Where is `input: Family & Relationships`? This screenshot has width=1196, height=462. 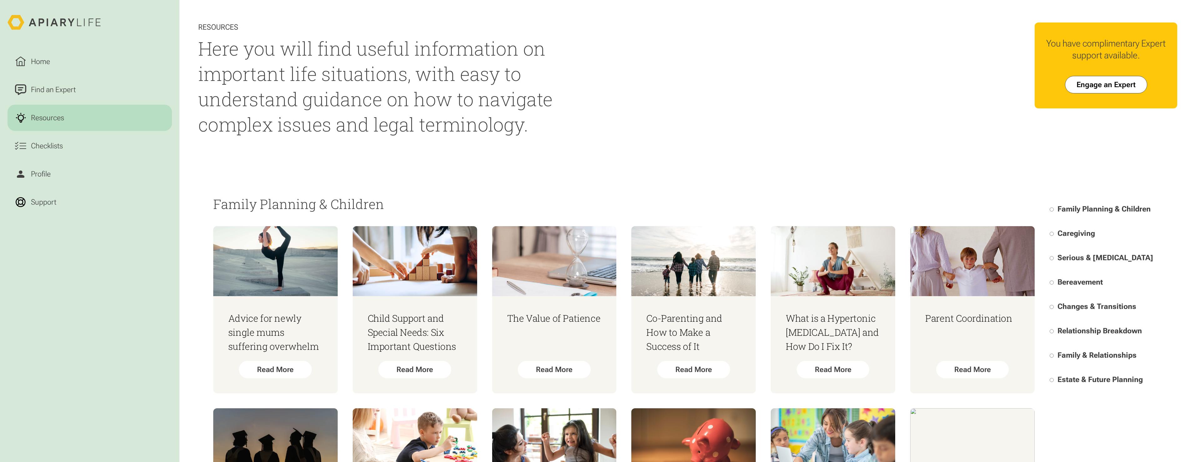 input: Family & Relationships is located at coordinates (1051, 356).